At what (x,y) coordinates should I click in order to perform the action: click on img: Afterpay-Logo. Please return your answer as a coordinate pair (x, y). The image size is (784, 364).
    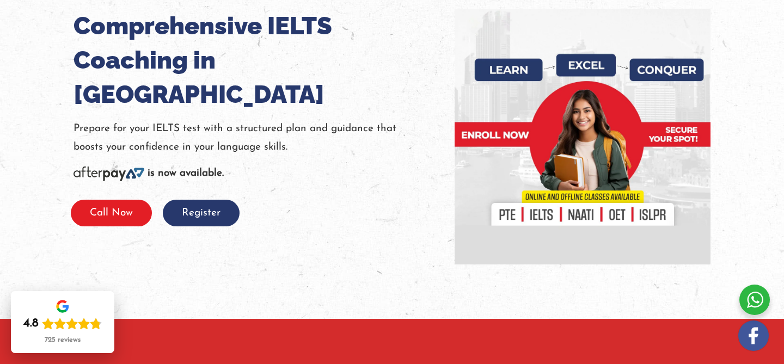
    Looking at the image, I should click on (109, 174).